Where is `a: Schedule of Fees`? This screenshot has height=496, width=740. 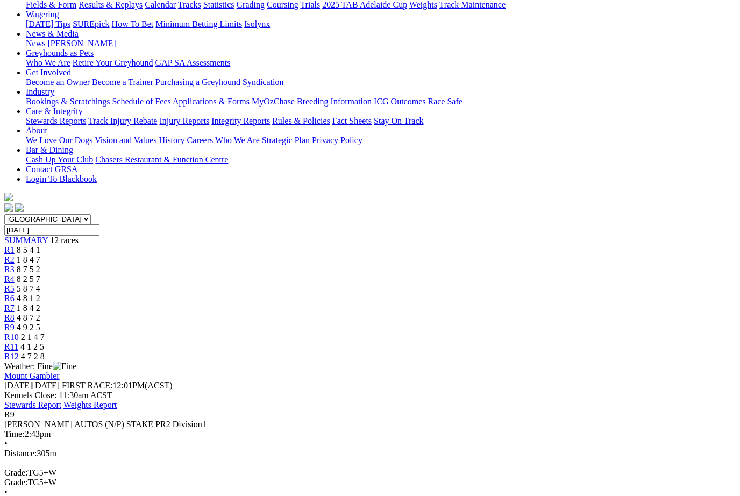
a: Schedule of Fees is located at coordinates (141, 101).